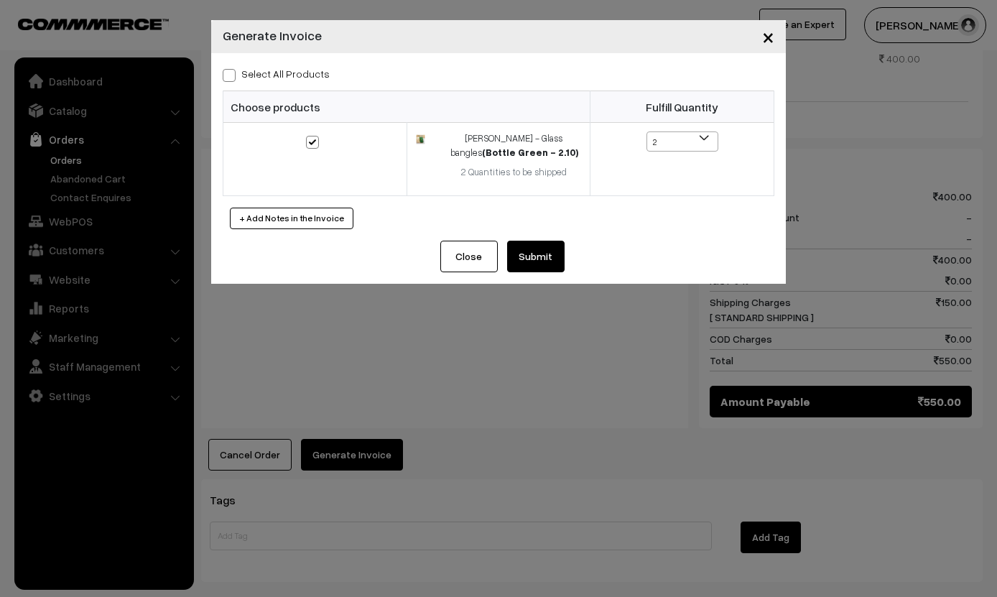 Image resolution: width=997 pixels, height=597 pixels. Describe the element at coordinates (276, 73) in the screenshot. I see `label: Select all Products` at that location.